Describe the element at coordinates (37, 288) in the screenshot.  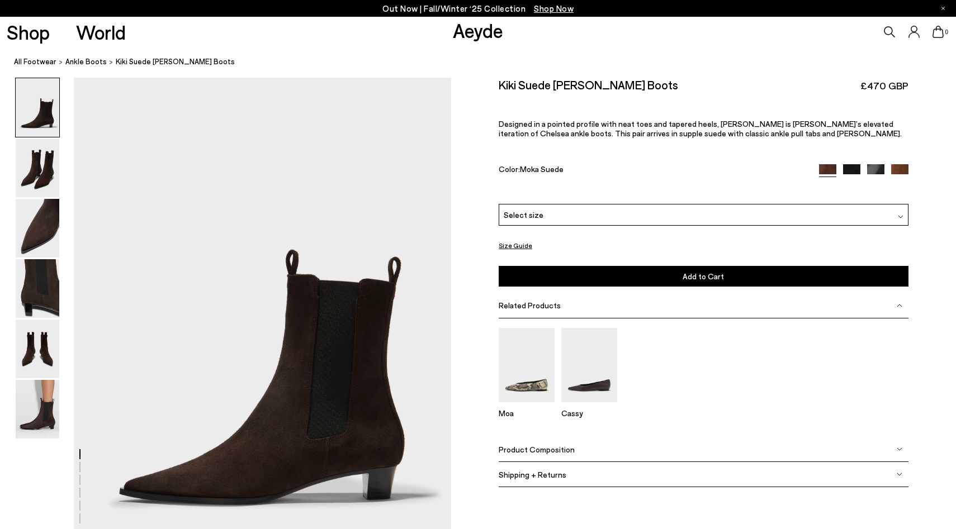
I see `img: Kiki Suede Chelsea Boots - Image 4` at that location.